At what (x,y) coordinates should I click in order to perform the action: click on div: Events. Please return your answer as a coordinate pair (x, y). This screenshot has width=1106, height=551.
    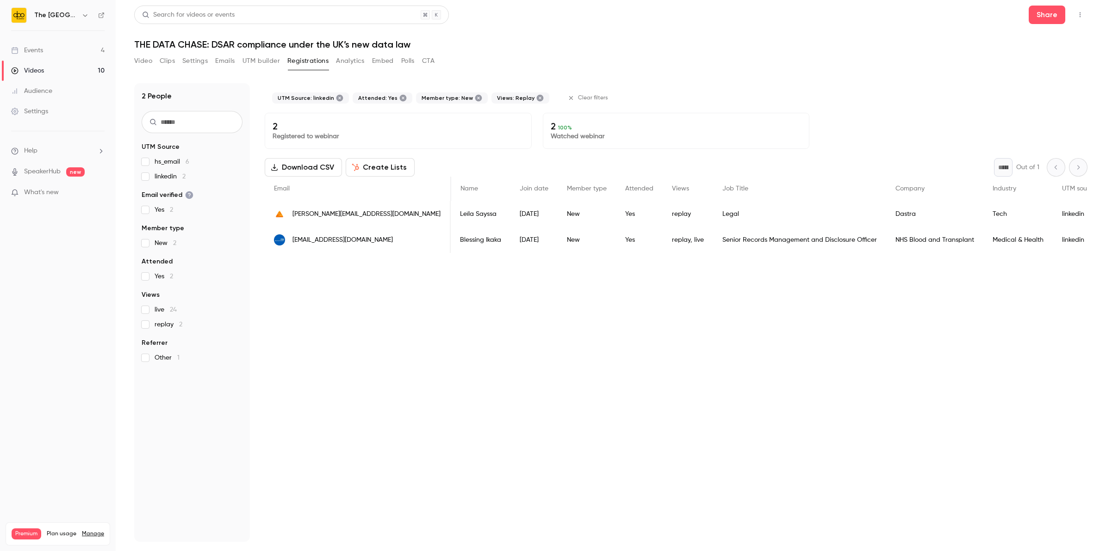
    Looking at the image, I should click on (27, 50).